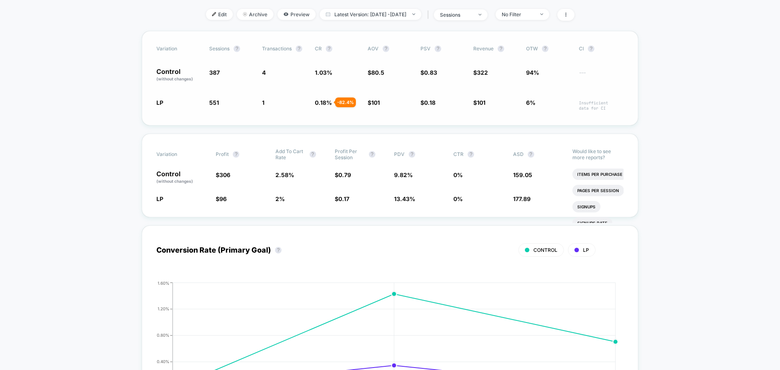 The image size is (780, 370). I want to click on span: 0.79, so click(344, 175).